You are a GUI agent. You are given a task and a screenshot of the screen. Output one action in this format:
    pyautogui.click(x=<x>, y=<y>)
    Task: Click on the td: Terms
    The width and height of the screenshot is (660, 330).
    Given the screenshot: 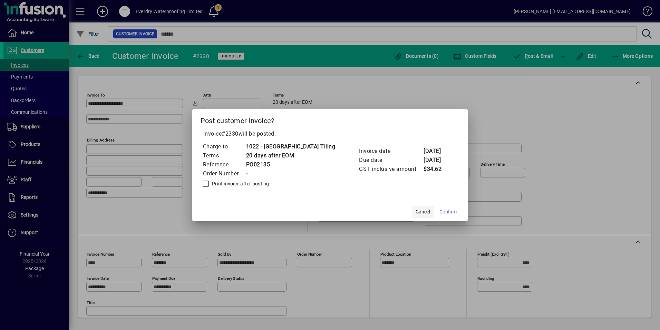 What is the action you would take?
    pyautogui.click(x=224, y=155)
    